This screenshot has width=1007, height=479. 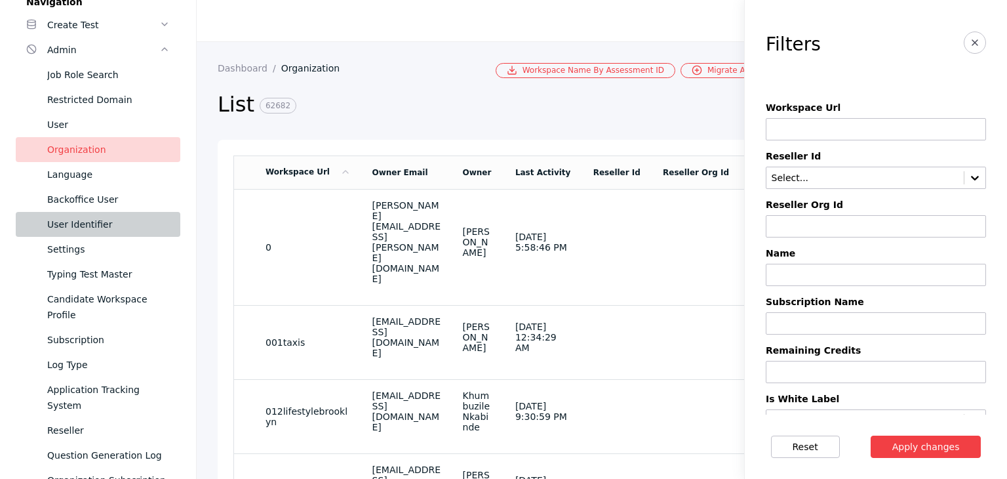 What do you see at coordinates (103, 50) in the screenshot?
I see `div: Admin` at bounding box center [103, 50].